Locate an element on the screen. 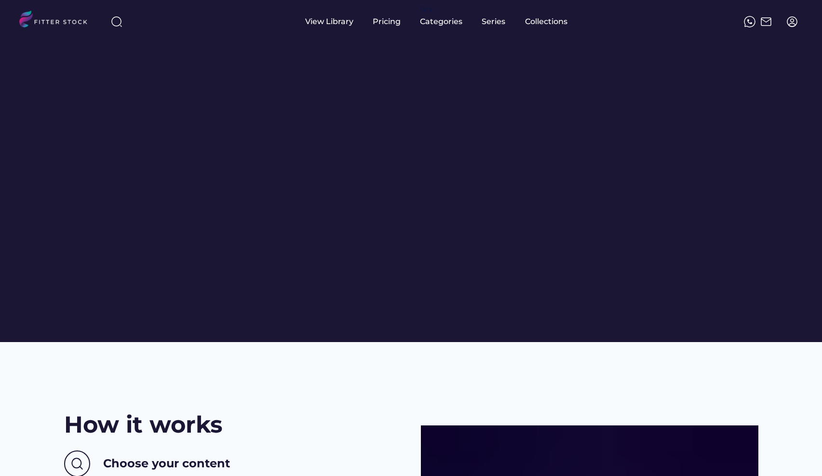 This screenshot has width=822, height=476. h2: How it works is located at coordinates (143, 425).